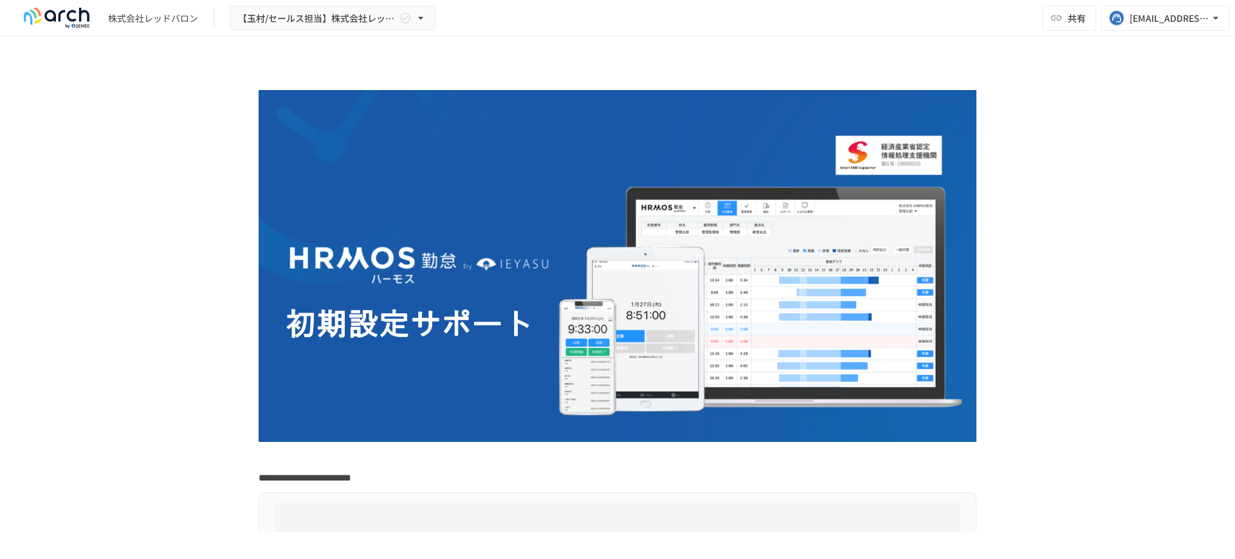 The width and height of the screenshot is (1235, 559). Describe the element at coordinates (57, 18) in the screenshot. I see `img: logo-default@2x-9cf2c760.svg` at that location.